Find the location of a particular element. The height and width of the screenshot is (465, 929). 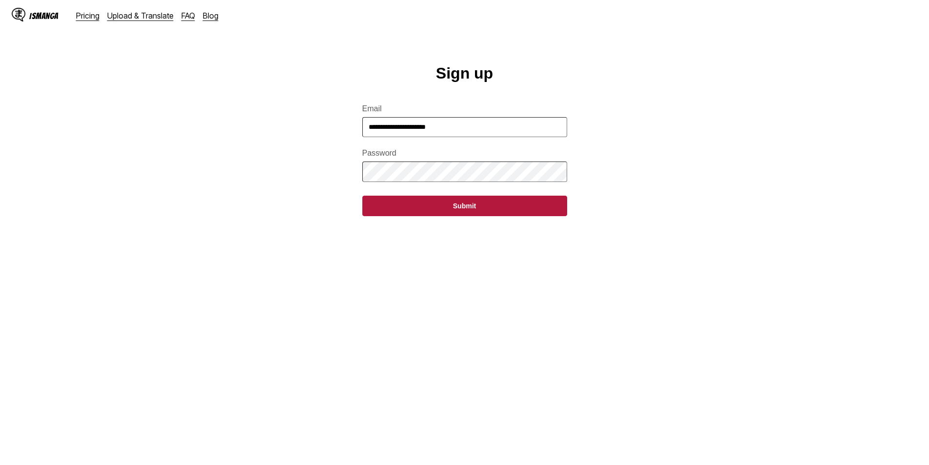

img: IsManga Logo is located at coordinates (19, 15).